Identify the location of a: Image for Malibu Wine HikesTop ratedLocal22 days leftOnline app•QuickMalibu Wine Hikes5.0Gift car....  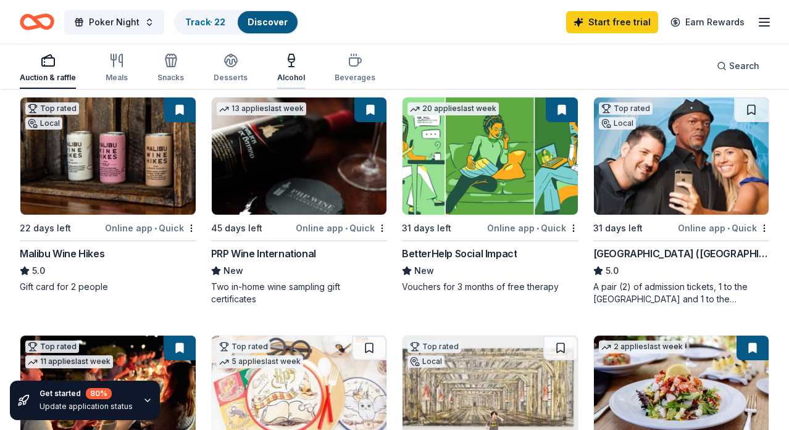
(108, 195).